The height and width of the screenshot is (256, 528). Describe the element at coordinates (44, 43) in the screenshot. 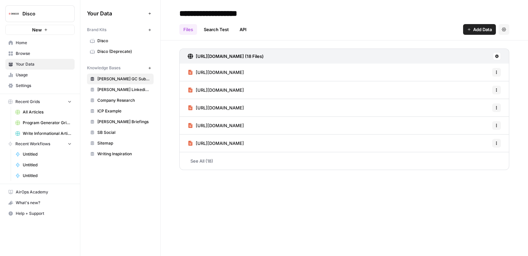

I see `span: Home` at that location.